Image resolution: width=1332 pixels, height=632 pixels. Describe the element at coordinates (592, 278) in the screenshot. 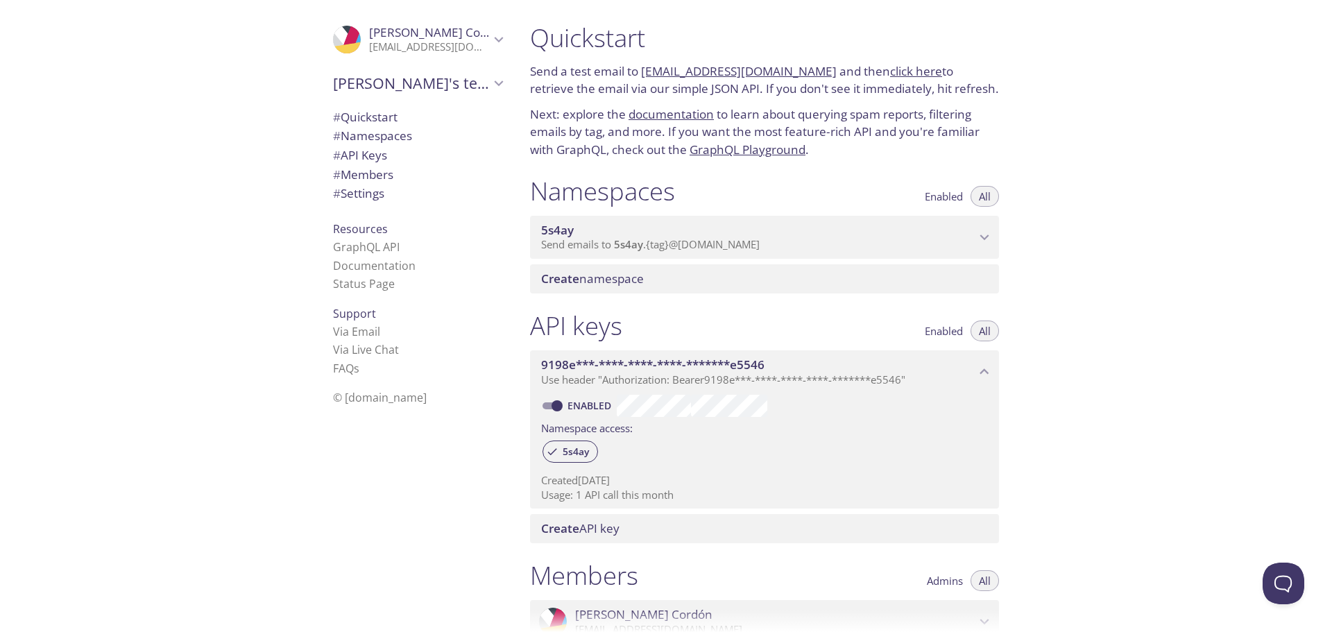

I see `span: namespace` at that location.